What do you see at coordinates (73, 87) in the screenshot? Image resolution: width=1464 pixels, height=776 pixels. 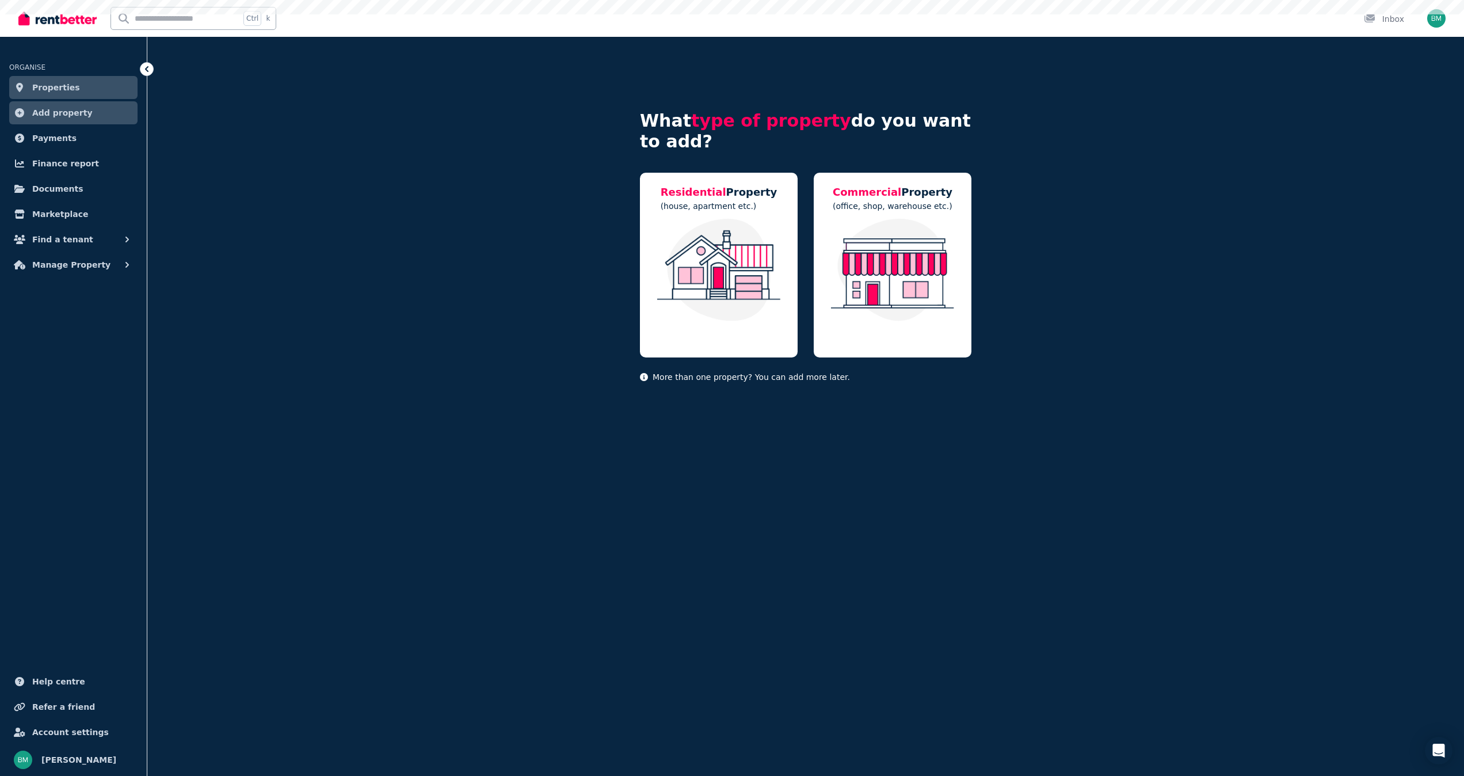 I see `a: Properties` at bounding box center [73, 87].